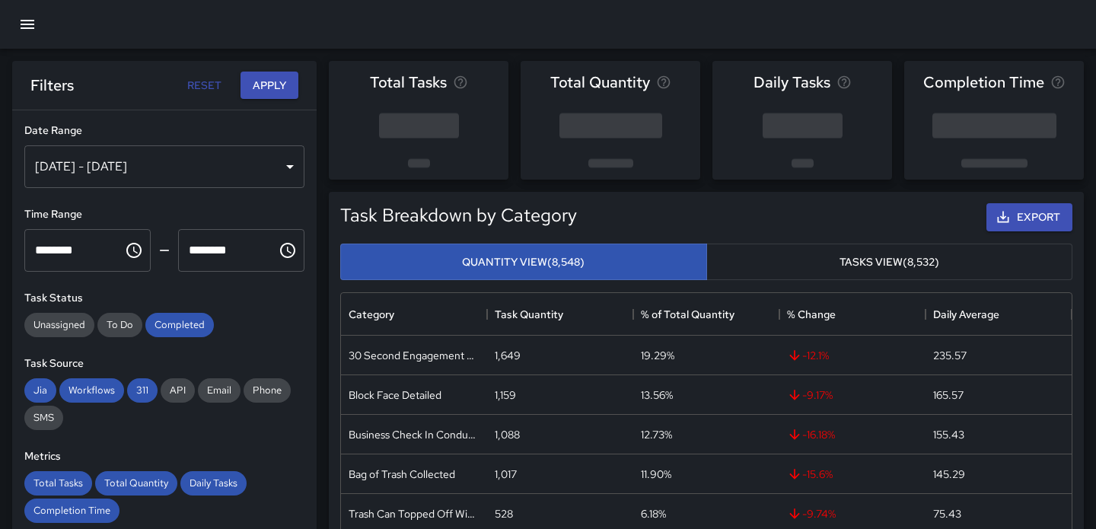 The height and width of the screenshot is (529, 1096). What do you see at coordinates (948, 435) in the screenshot?
I see `div: 155.43` at bounding box center [948, 435].